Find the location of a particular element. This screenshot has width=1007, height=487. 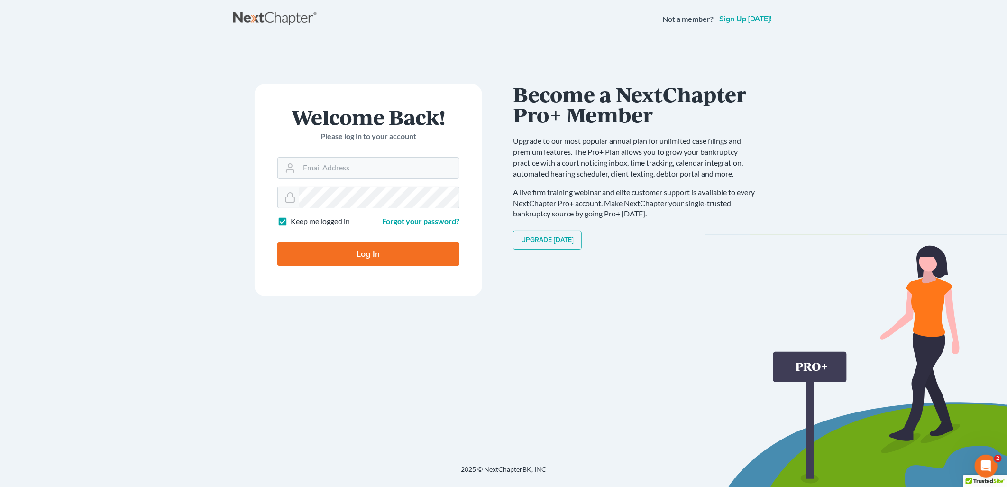

div: 2025 © NextChapterBK, INC is located at coordinates (504, 473).